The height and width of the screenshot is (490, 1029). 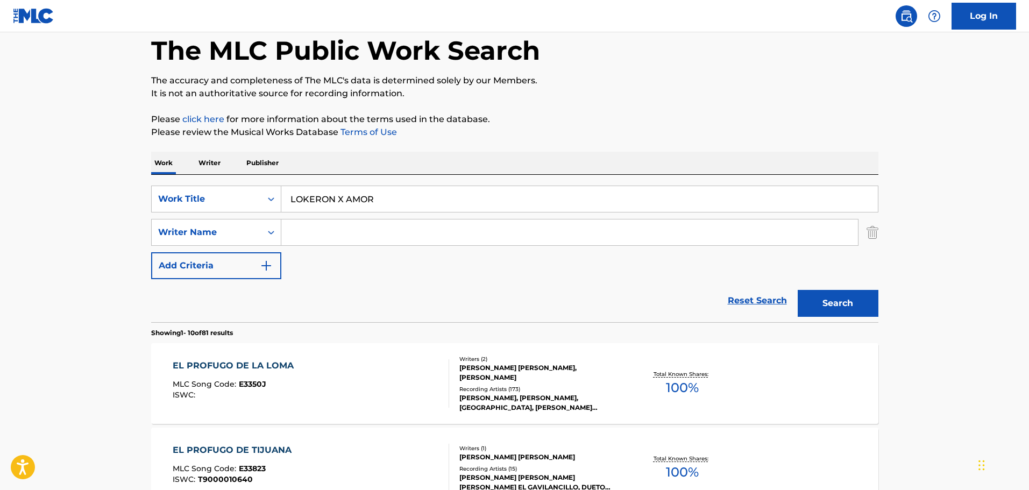 What do you see at coordinates (234, 450) in the screenshot?
I see `div: EL PROFUGO DE TIJUANA` at bounding box center [234, 450].